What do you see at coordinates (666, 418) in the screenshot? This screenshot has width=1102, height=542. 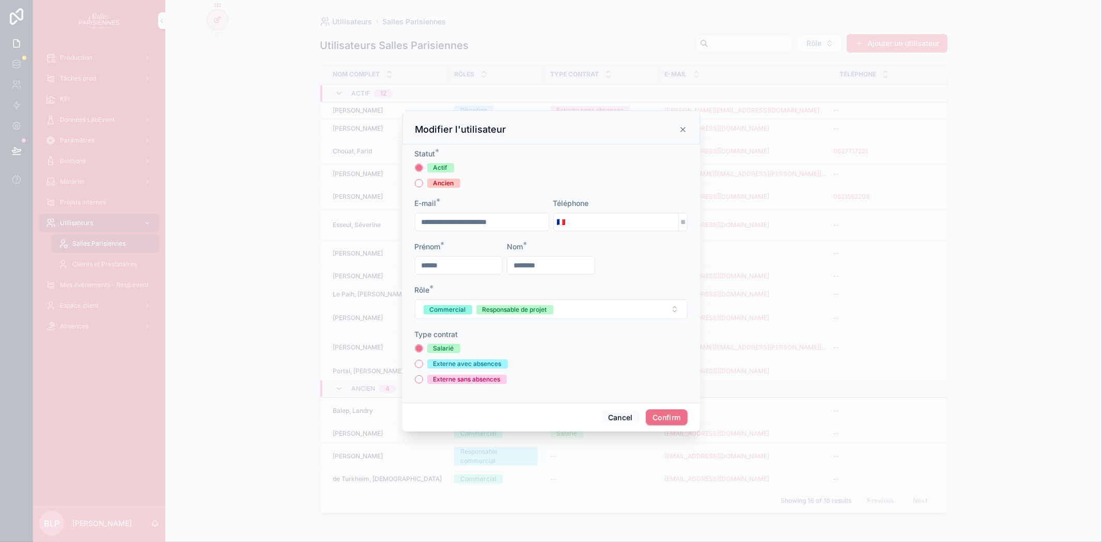 I see `button: Confirm` at bounding box center [666, 418].